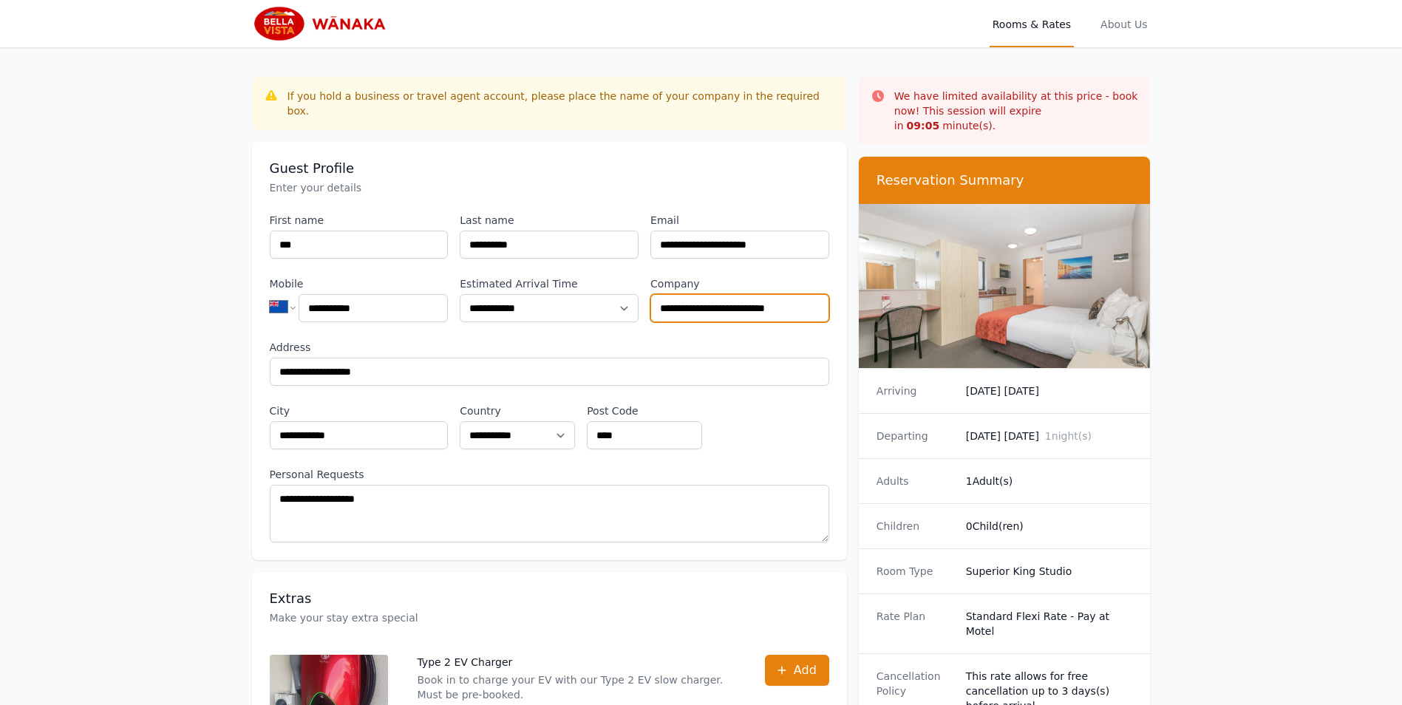  Describe the element at coordinates (549, 618) in the screenshot. I see `p: Make your stay extra special` at that location.